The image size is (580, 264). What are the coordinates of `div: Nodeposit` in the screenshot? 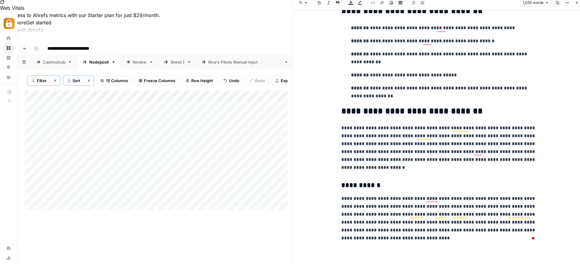 It's located at (99, 62).